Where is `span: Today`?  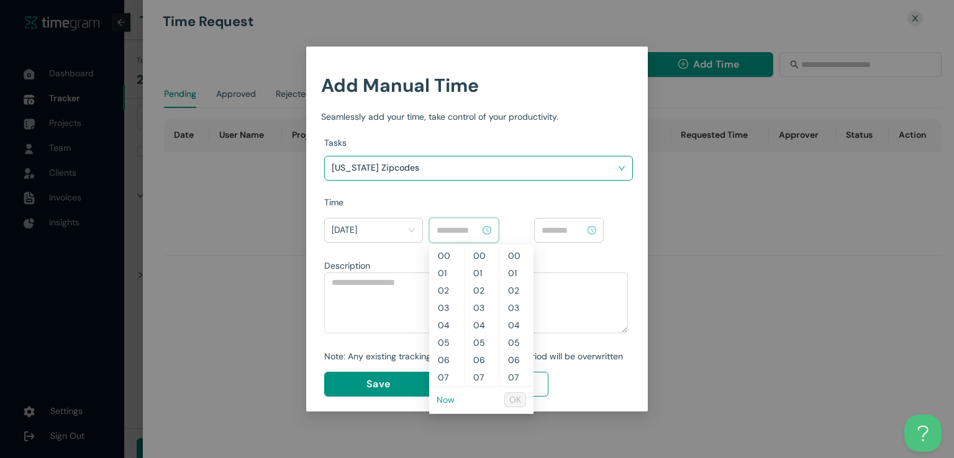 span: Today is located at coordinates (373, 230).